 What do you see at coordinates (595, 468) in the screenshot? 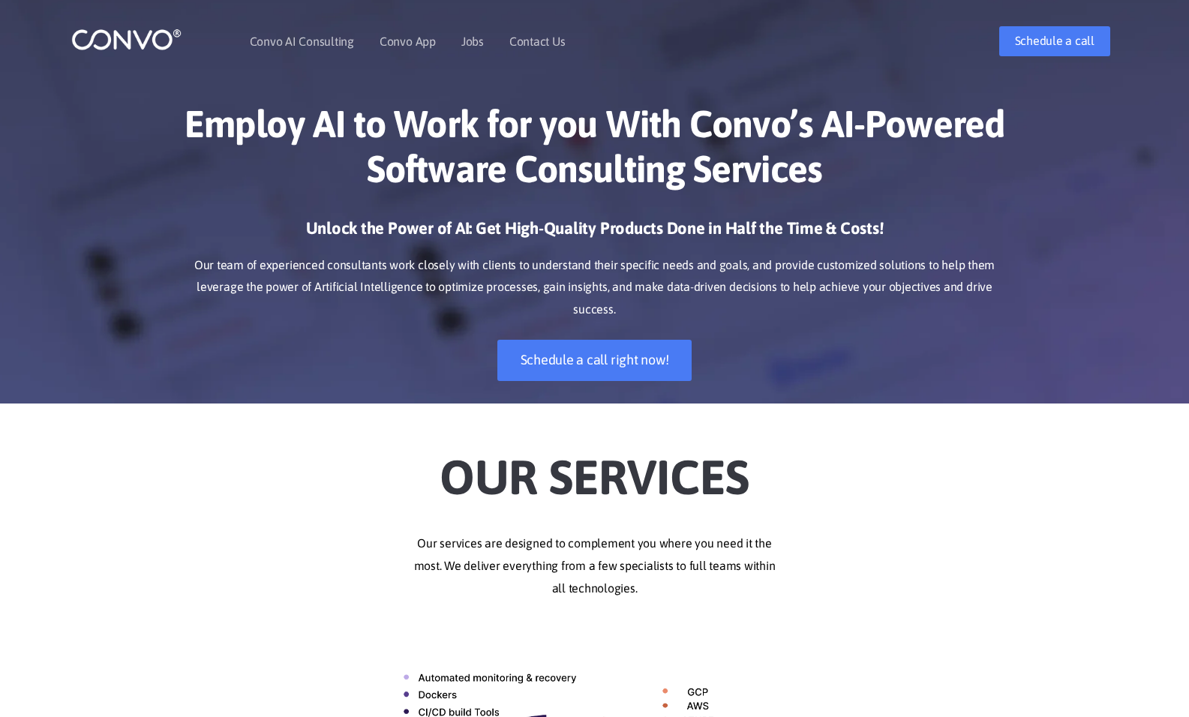
I see `h2: Our Services` at bounding box center [595, 468].